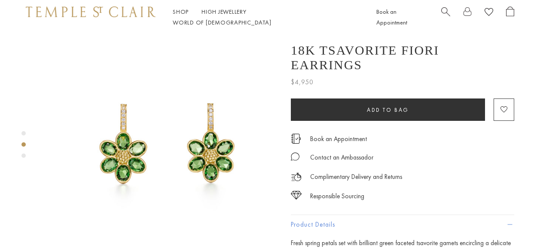  Describe the element at coordinates (296, 195) in the screenshot. I see `img: icon_sourcing.svg` at that location.